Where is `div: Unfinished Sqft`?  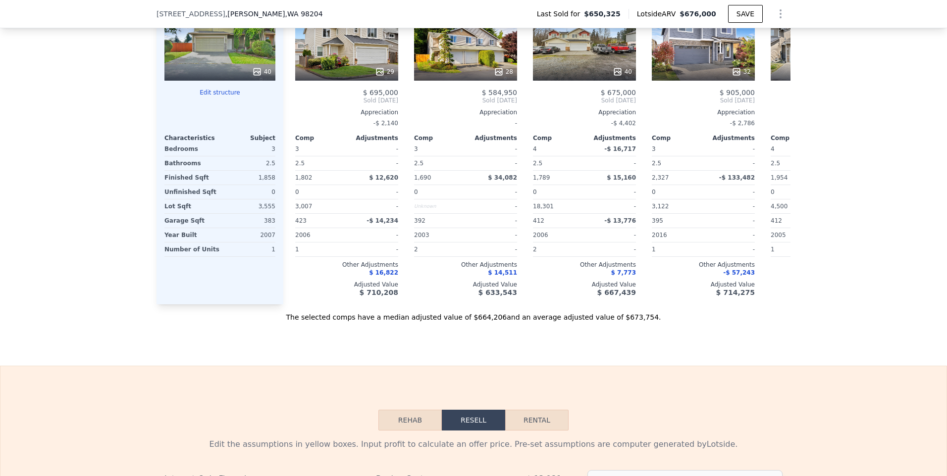
div: Unfinished Sqft is located at coordinates (191, 192).